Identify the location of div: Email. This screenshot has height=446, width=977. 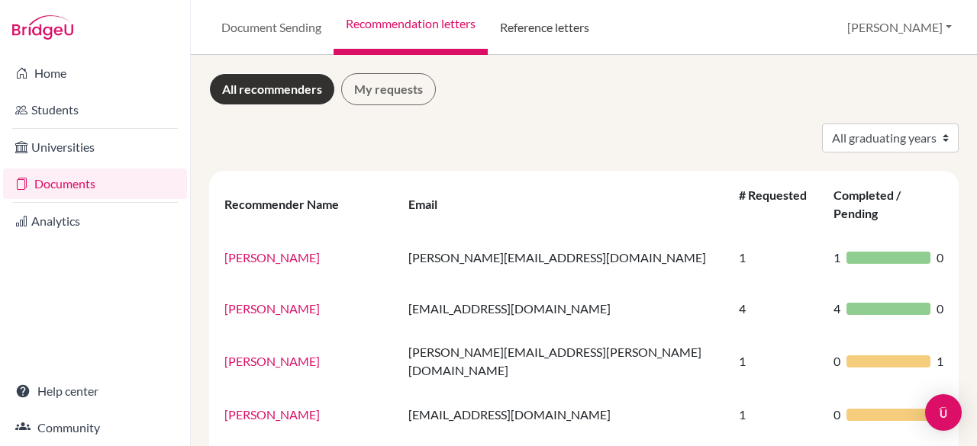
(430, 204).